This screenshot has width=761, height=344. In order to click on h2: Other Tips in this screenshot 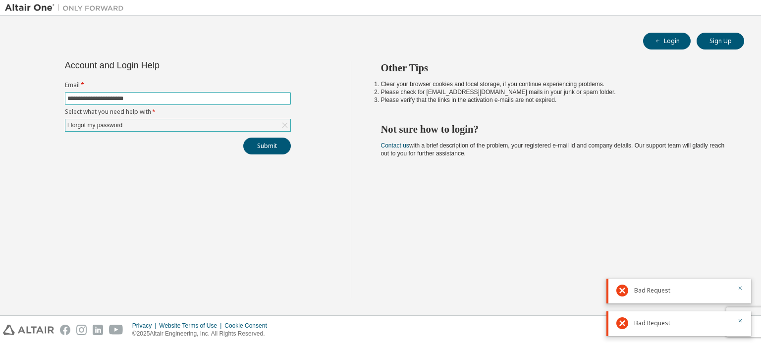, I will do `click(554, 68)`.